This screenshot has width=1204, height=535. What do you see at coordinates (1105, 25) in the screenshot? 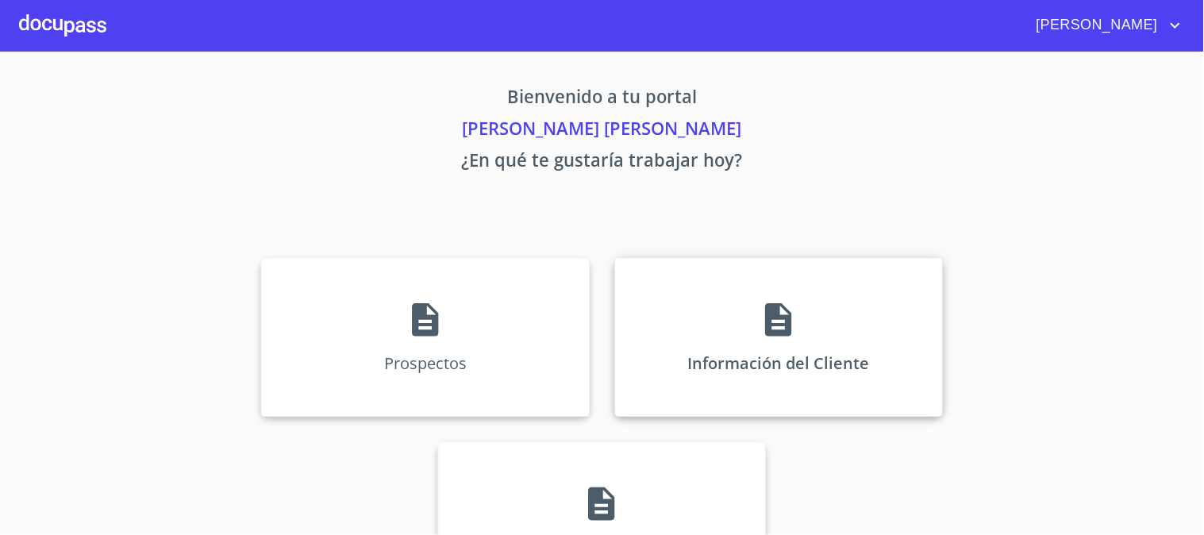
I see `button: account of current user` at bounding box center [1105, 25].